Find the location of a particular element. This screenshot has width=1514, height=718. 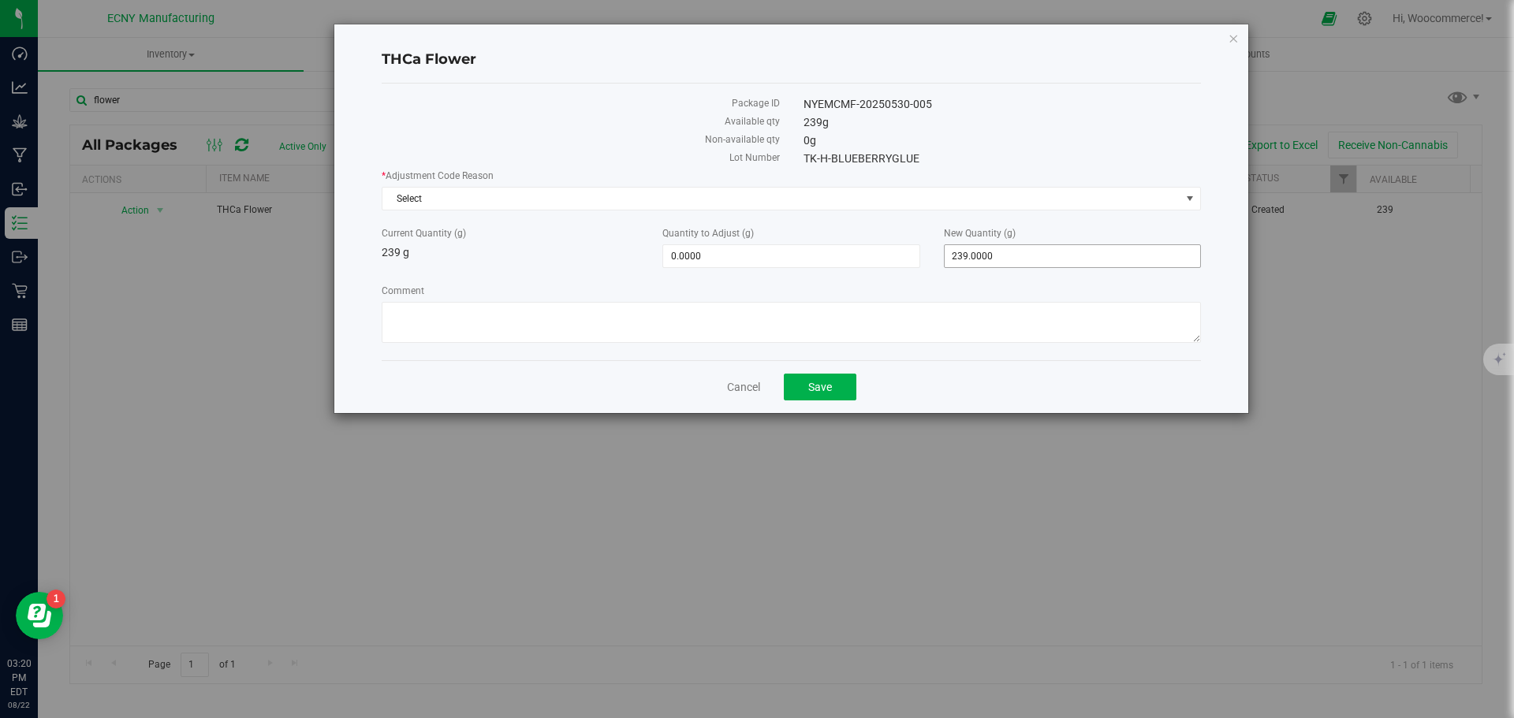

span: select is located at coordinates (1190, 199).